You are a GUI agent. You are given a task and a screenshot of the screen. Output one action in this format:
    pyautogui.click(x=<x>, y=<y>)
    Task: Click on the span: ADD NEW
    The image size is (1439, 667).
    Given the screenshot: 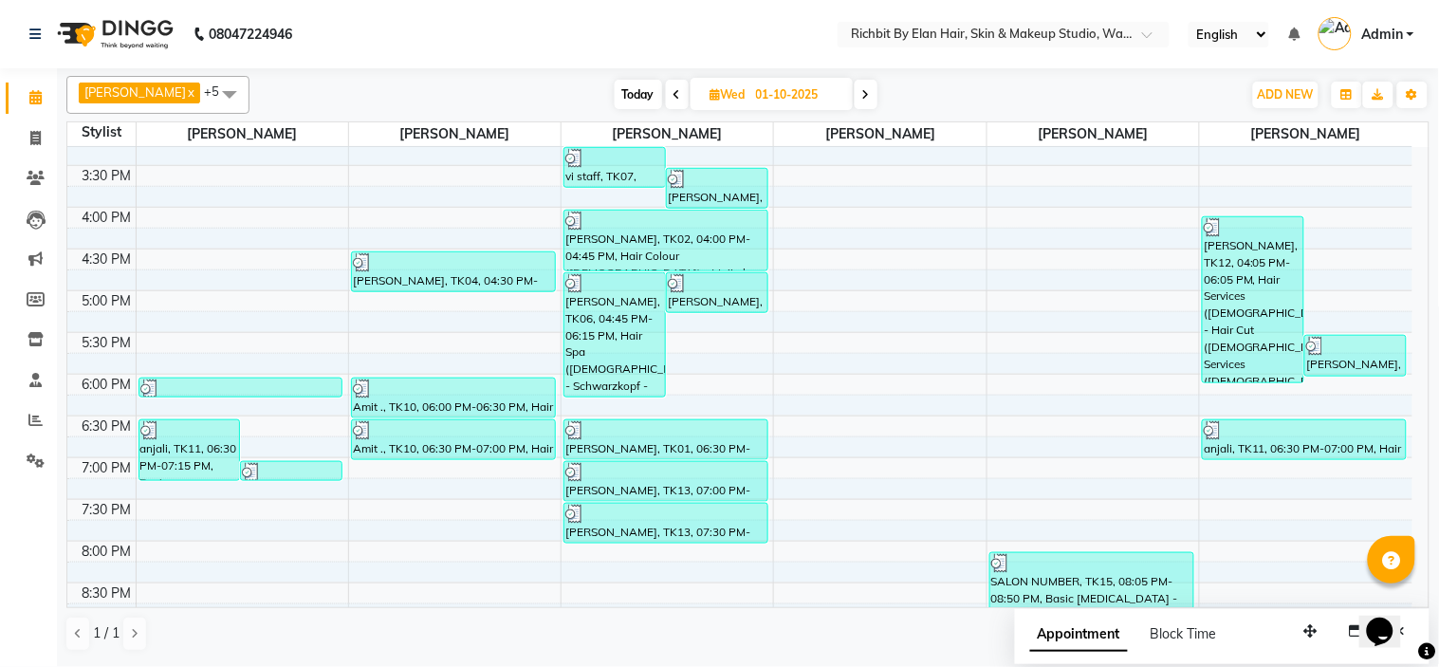 What is the action you would take?
    pyautogui.click(x=1285, y=94)
    